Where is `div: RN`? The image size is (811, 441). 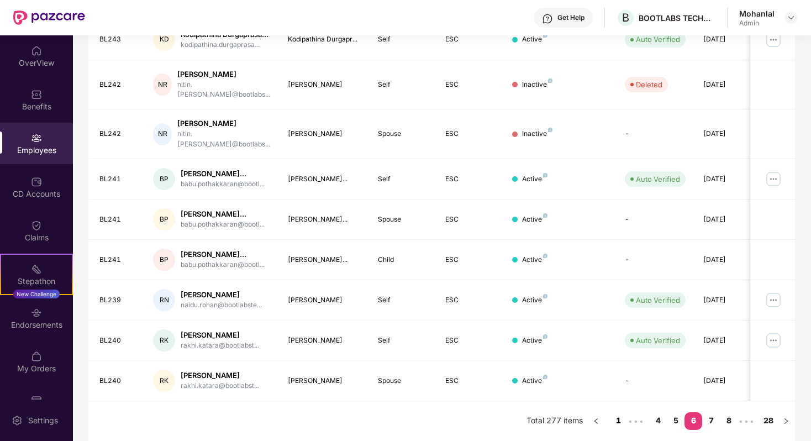
div: RN is located at coordinates (164, 300).